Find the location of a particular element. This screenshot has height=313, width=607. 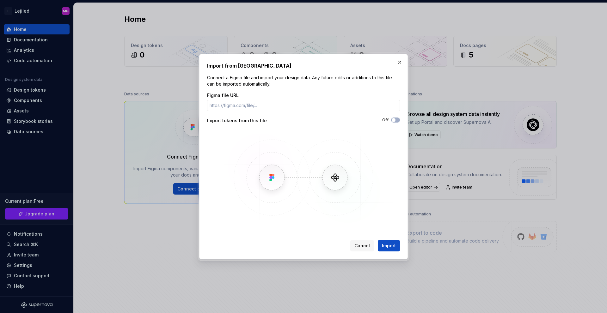

p: Connect a Figma file and import your design data. Any future edits or additions to this file can ... is located at coordinates (303, 81).